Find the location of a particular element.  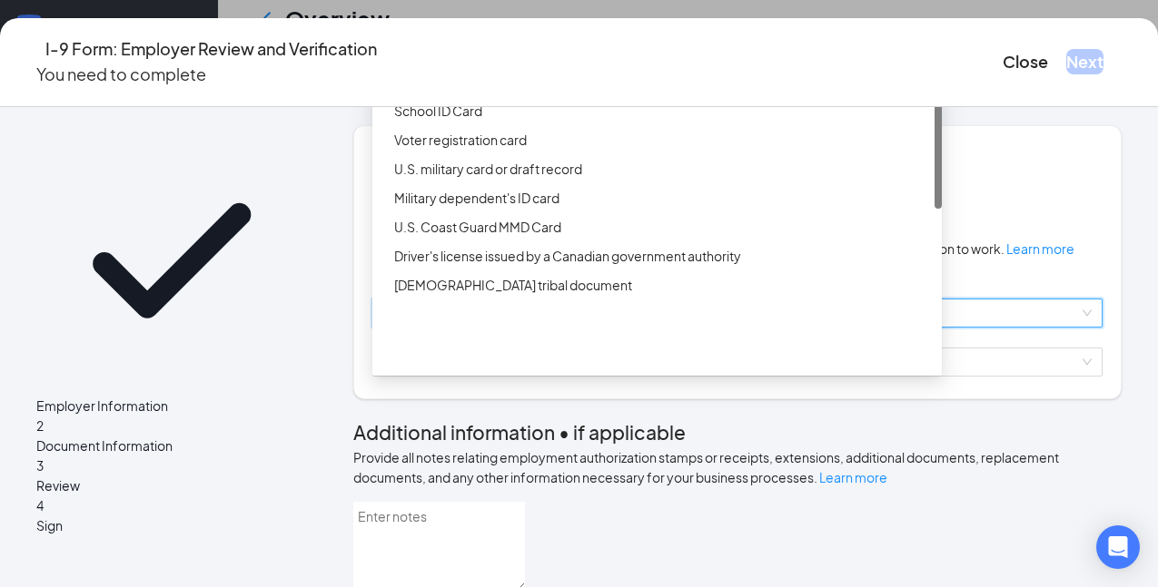

div: School ID Card is located at coordinates (662, 111).